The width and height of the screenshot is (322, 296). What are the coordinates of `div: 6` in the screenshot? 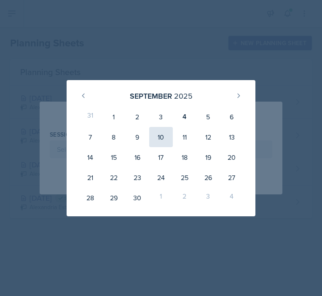 It's located at (232, 117).